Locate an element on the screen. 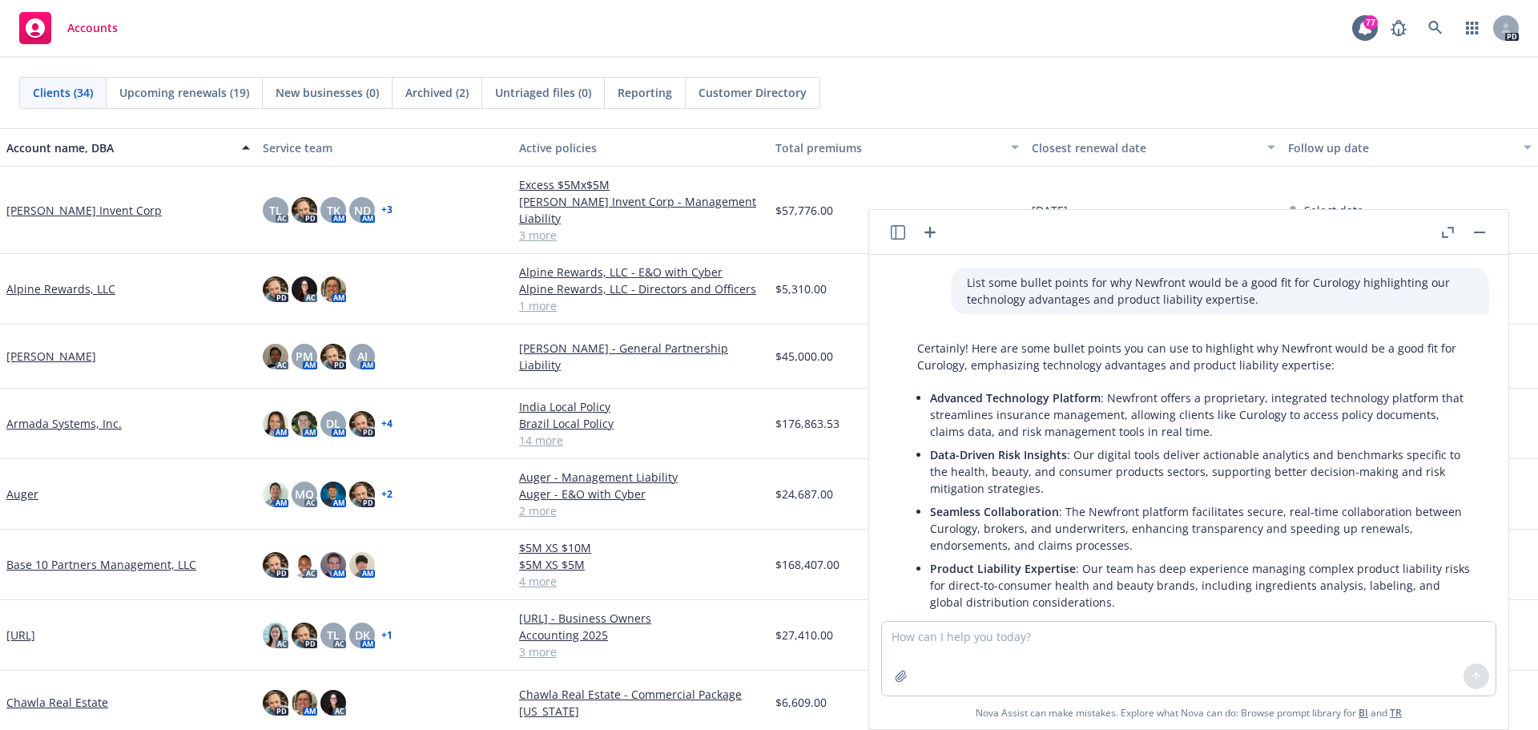 The width and height of the screenshot is (1538, 730). span: PM is located at coordinates (304, 356).